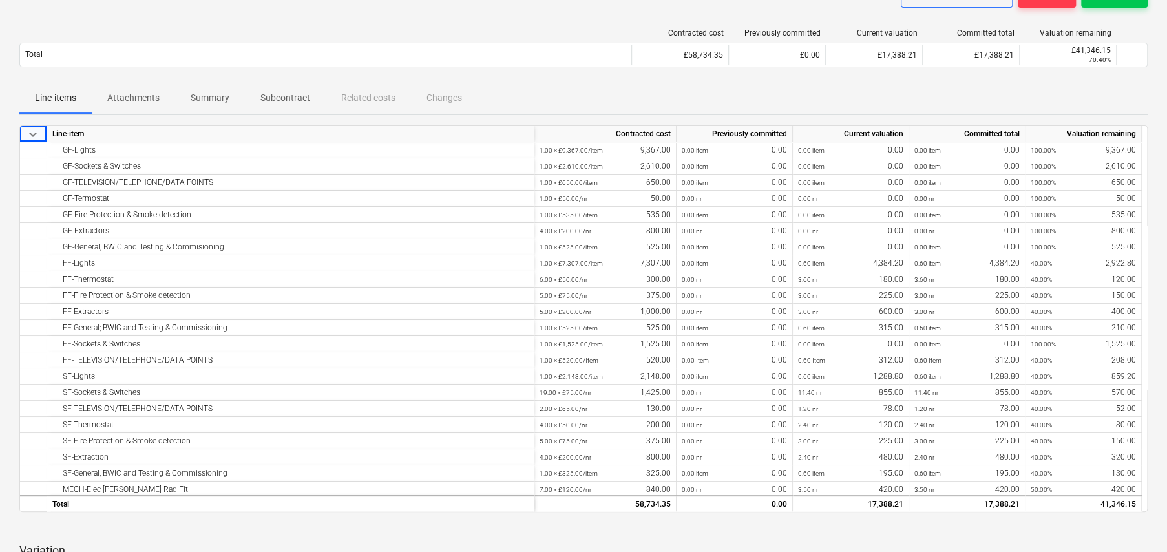 This screenshot has width=1167, height=552. What do you see at coordinates (1041, 489) in the screenshot?
I see `small: 50.00%` at bounding box center [1041, 489].